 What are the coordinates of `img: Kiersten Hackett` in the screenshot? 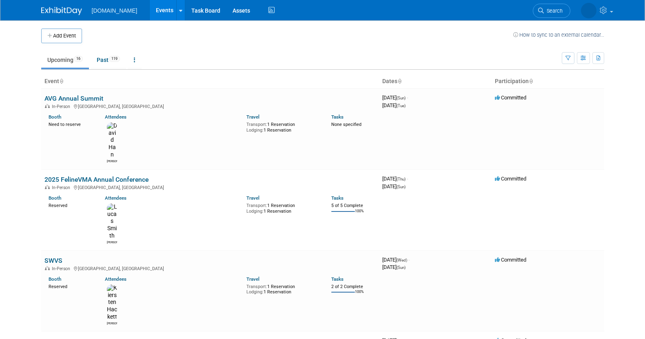 It's located at (112, 303).